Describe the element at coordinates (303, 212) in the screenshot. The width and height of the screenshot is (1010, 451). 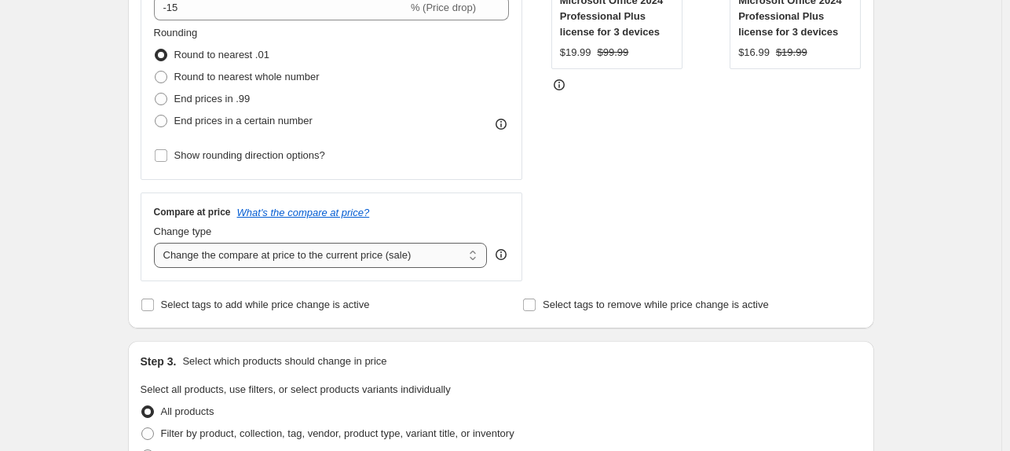
I see `i: What's the compare at price?` at that location.